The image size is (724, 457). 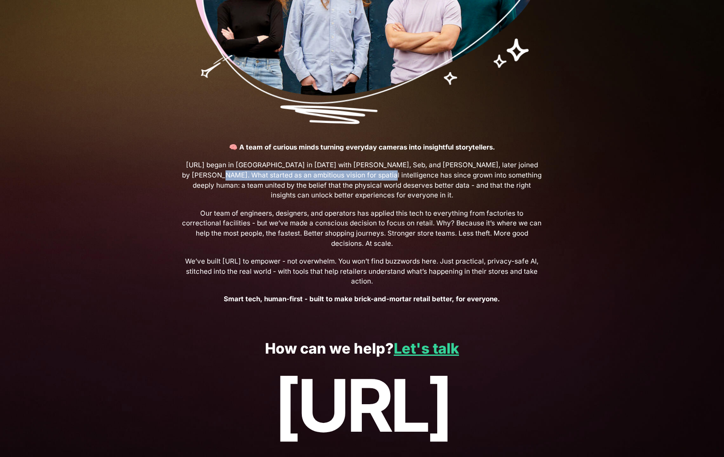 I want to click on a: Let's talk, so click(x=426, y=349).